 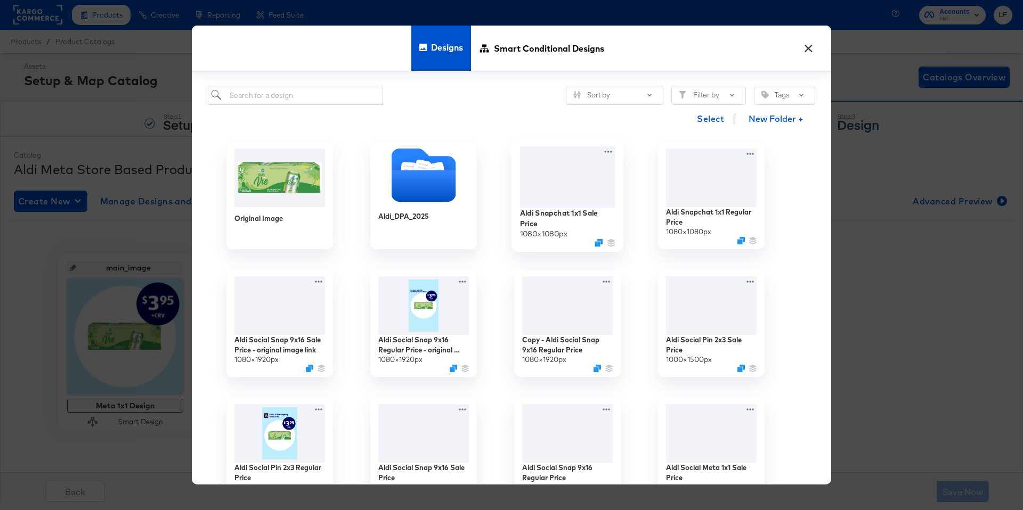 What do you see at coordinates (280, 473) in the screenshot?
I see `div: Aldi Social Pin 2x3 Regular Price` at bounding box center [280, 473].